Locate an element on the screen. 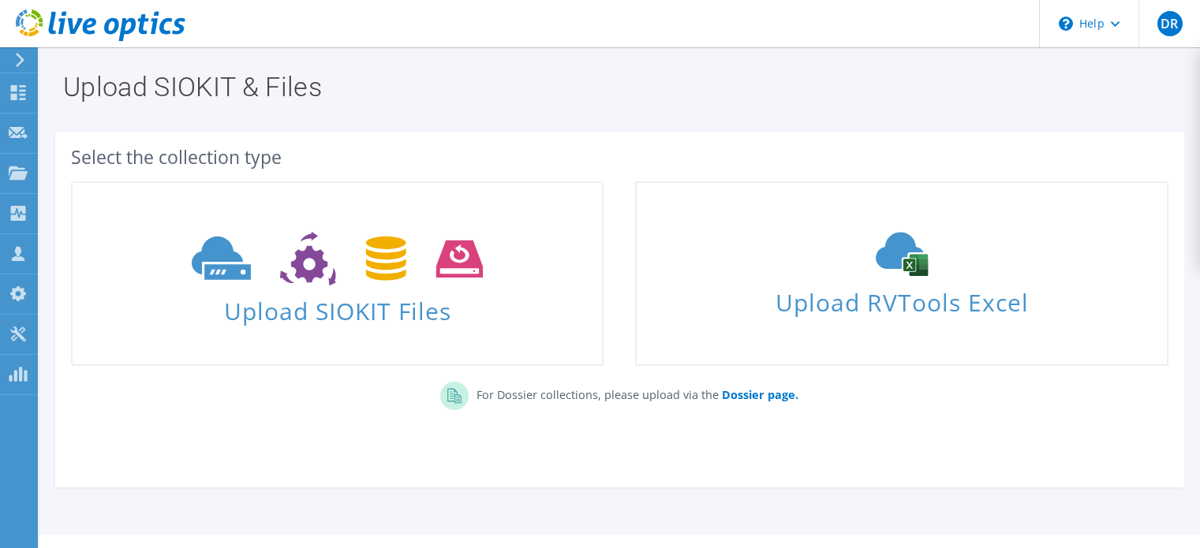 This screenshot has height=548, width=1200. span: DR is located at coordinates (1170, 24).